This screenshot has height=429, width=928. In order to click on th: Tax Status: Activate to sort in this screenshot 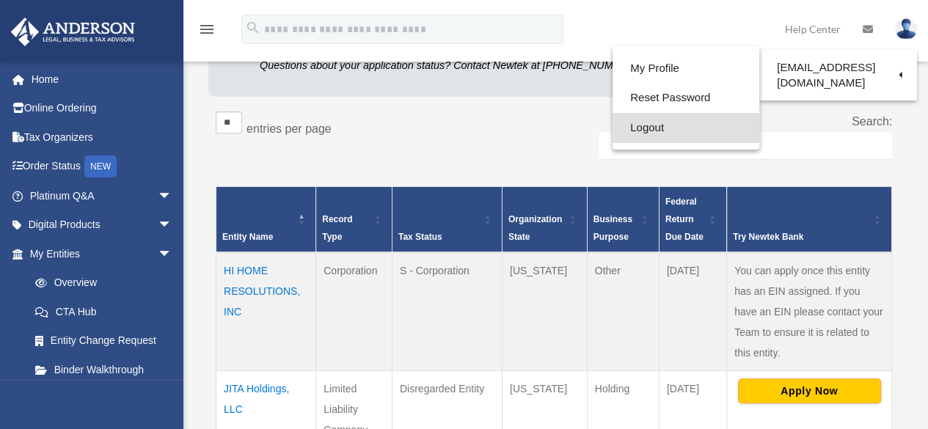, I will do `click(447, 219)`.